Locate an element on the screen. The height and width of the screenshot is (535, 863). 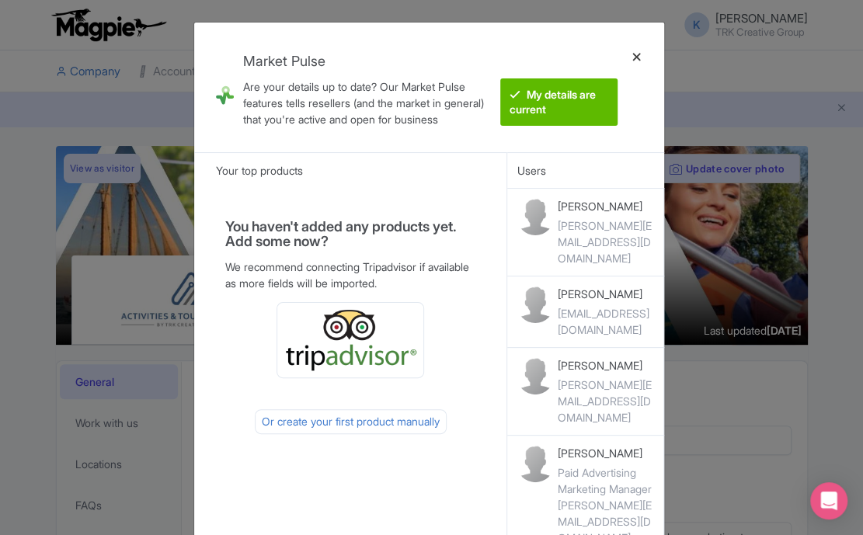
p: We recommend connecting Tripadvisor if available as more fields will be imported. is located at coordinates (351, 275).